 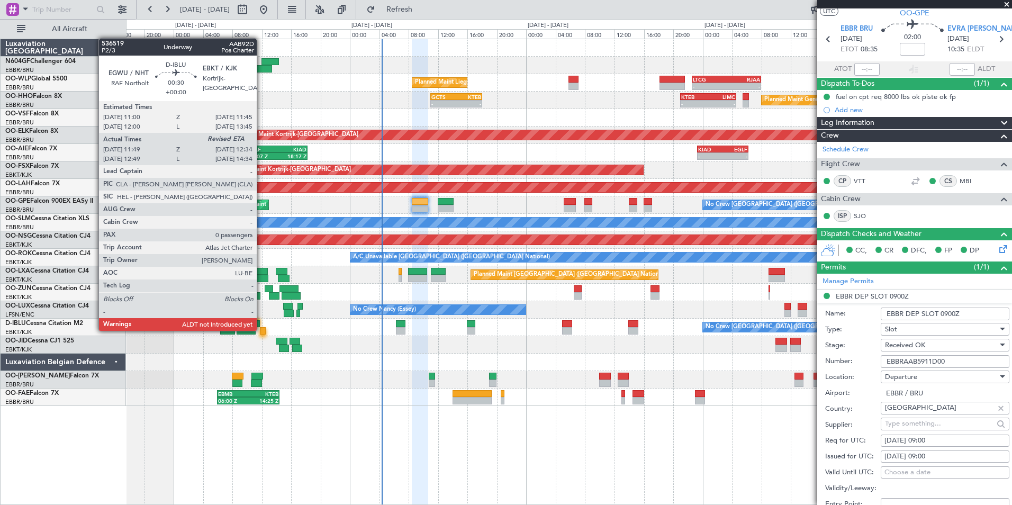 What do you see at coordinates (948, 251) in the screenshot?
I see `span: FP` at bounding box center [948, 251].